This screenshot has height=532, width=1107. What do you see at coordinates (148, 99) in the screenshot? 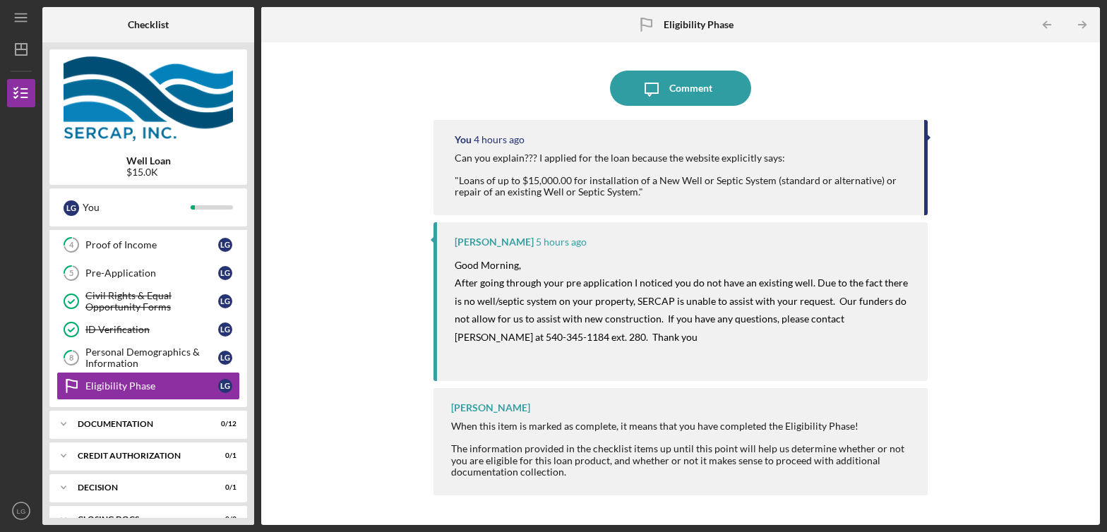
I see `img: Product logo` at bounding box center [148, 99].